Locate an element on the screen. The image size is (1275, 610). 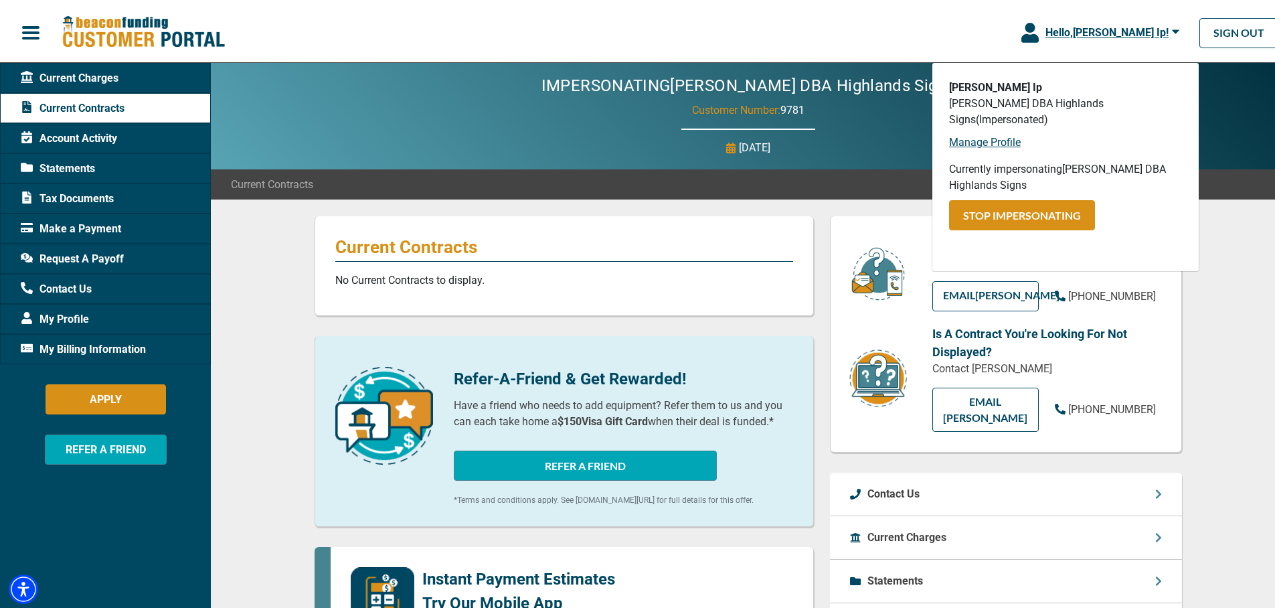
p: Contact Us is located at coordinates (893, 491).